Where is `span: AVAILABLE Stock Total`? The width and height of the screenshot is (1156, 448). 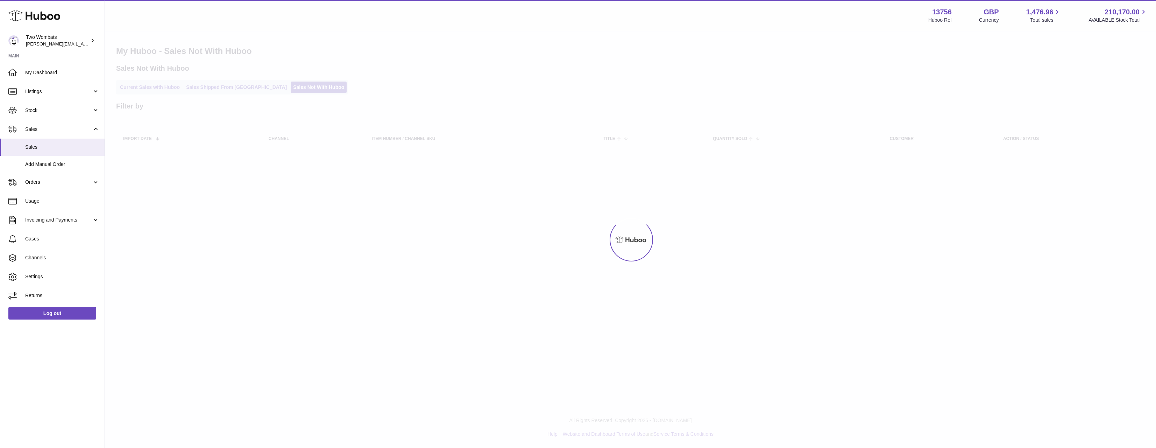 span: AVAILABLE Stock Total is located at coordinates (1117, 20).